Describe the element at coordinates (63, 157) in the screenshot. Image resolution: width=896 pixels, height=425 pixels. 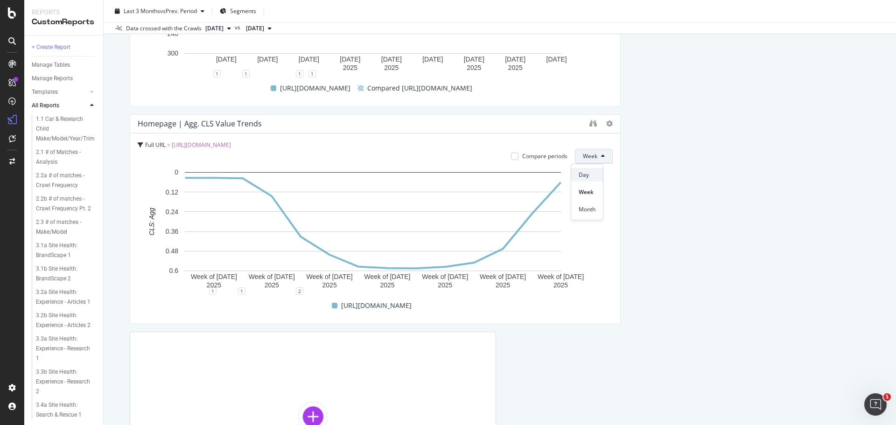
I see `div: 2.1 # of Matches - Analysis` at that location.